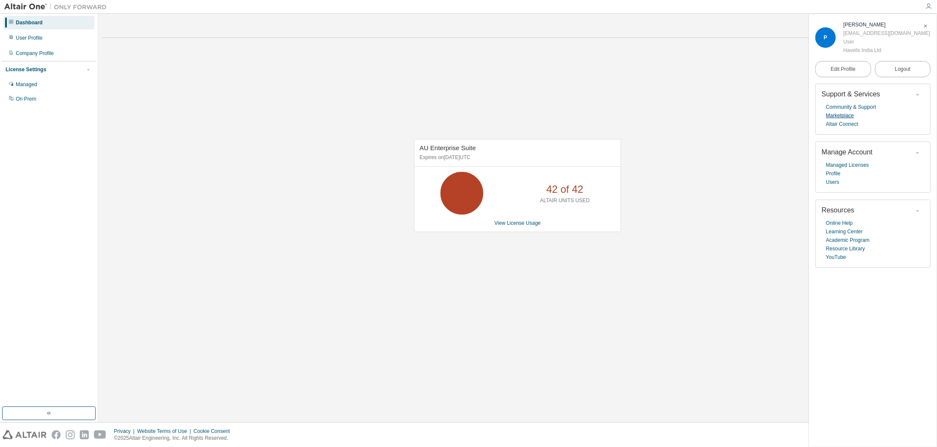 The height and width of the screenshot is (447, 937). Describe the element at coordinates (175, 438) in the screenshot. I see `p: © 2025 Altair Engineering, Inc. All Rights Reserved.` at that location.